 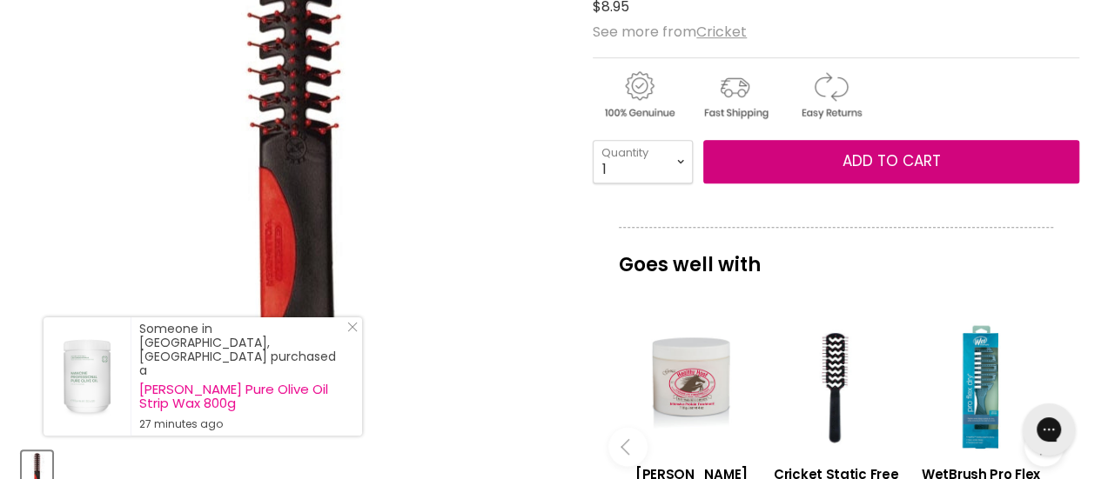 What do you see at coordinates (891, 162) in the screenshot?
I see `button: Add to cart` at bounding box center [891, 162].